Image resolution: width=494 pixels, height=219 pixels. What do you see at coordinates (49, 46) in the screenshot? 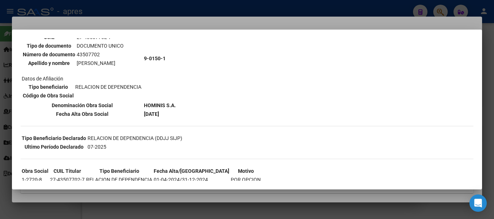
I see `th: Tipo de documento` at bounding box center [49, 46].